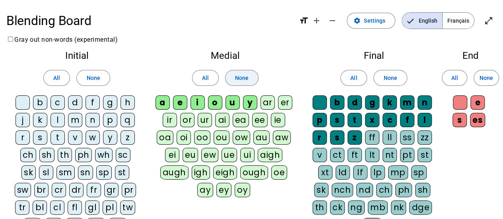 The image size is (503, 219). Describe the element at coordinates (93, 120) in the screenshot. I see `div: n` at that location.